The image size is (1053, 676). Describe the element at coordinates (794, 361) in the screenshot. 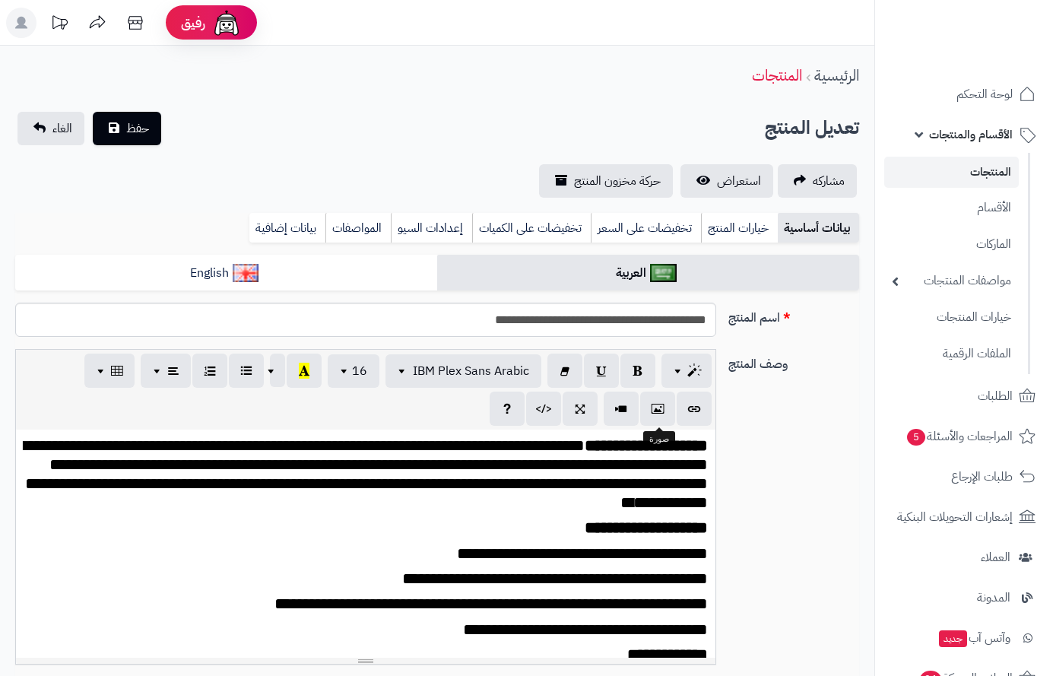

I see `label: وصف المنتج` at that location.